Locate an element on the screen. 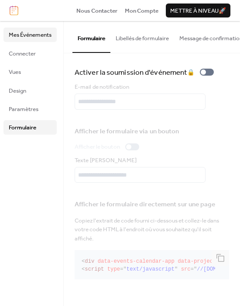 The width and height of the screenshot is (240, 306). span: Nous Contacter is located at coordinates (97, 11).